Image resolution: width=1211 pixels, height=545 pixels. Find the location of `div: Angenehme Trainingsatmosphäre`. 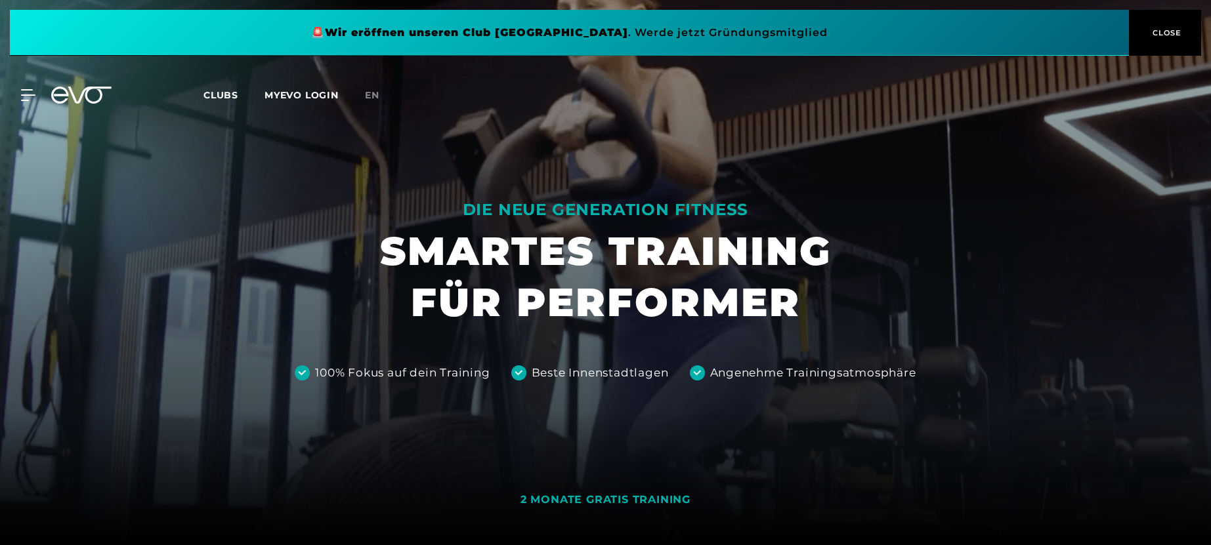

div: Angenehme Trainingsatmosphäre is located at coordinates (813, 373).